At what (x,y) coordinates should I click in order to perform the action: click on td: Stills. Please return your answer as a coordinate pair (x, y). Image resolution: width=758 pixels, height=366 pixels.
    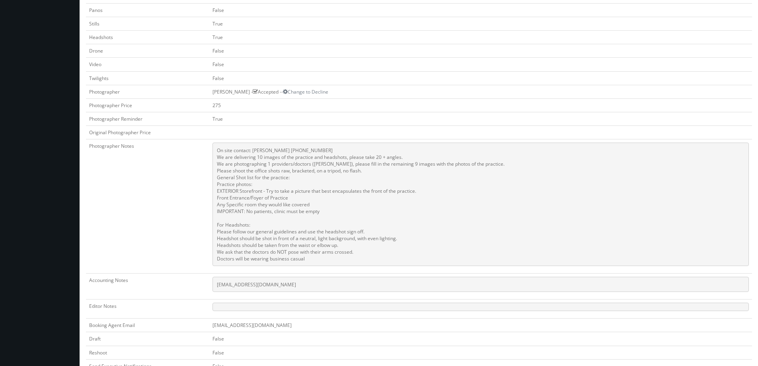
    Looking at the image, I should click on (148, 23).